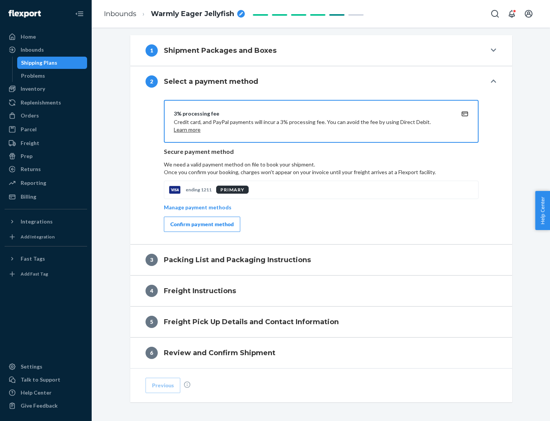 This screenshot has width=550, height=421. Describe the element at coordinates (31, 169) in the screenshot. I see `div: Returns` at that location.